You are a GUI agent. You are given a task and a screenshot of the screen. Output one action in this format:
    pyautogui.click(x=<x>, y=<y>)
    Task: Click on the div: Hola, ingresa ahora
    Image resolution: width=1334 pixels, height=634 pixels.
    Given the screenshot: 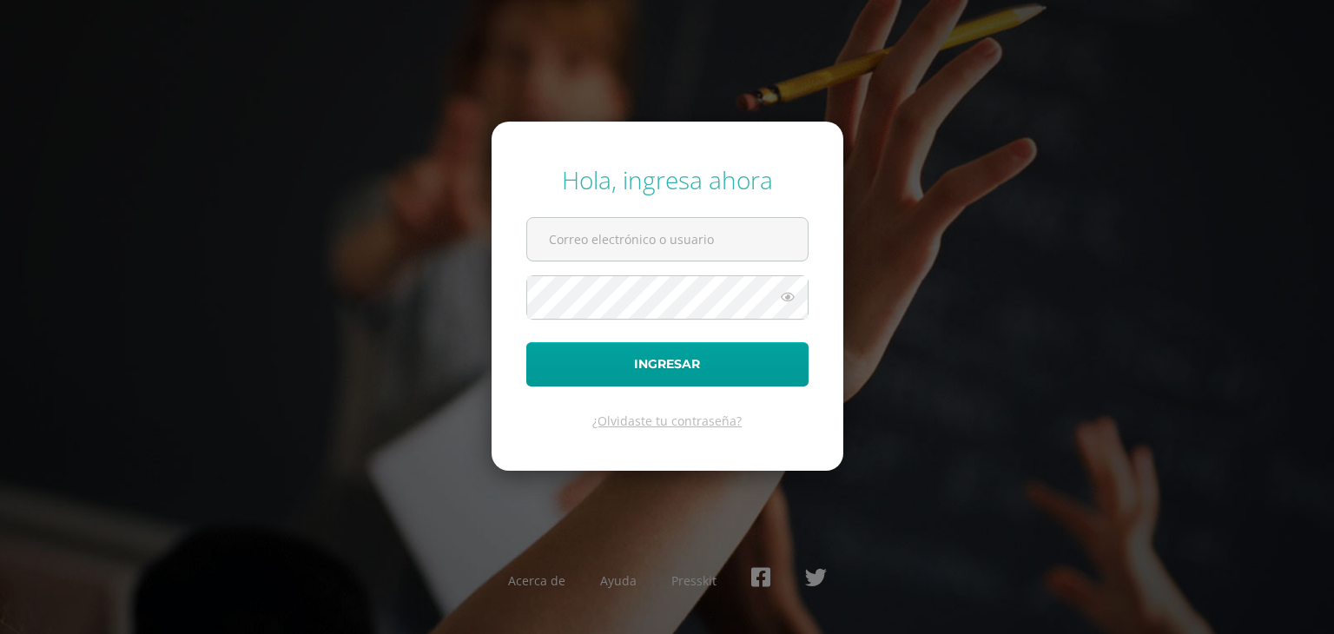 What is the action you would take?
    pyautogui.click(x=667, y=180)
    